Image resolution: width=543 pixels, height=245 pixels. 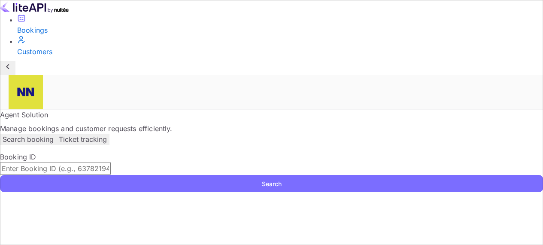 What do you see at coordinates (28, 139) in the screenshot?
I see `p: Search booking` at bounding box center [28, 139].